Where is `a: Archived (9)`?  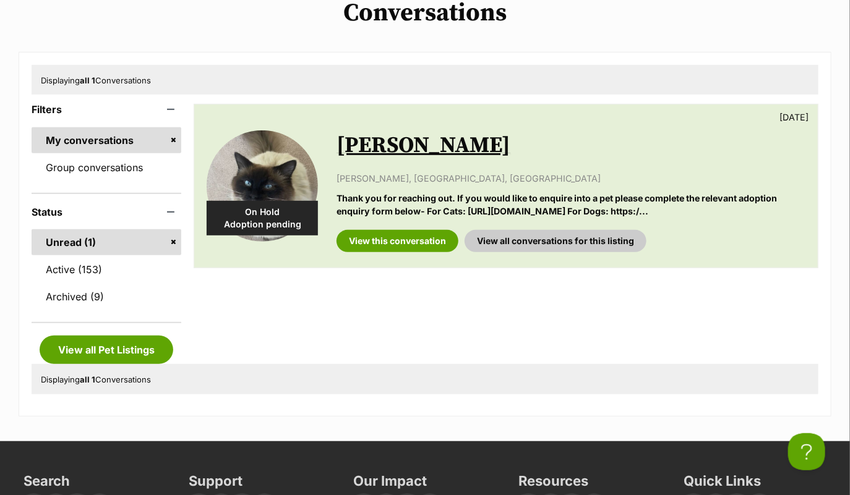 a: Archived (9) is located at coordinates (106, 297).